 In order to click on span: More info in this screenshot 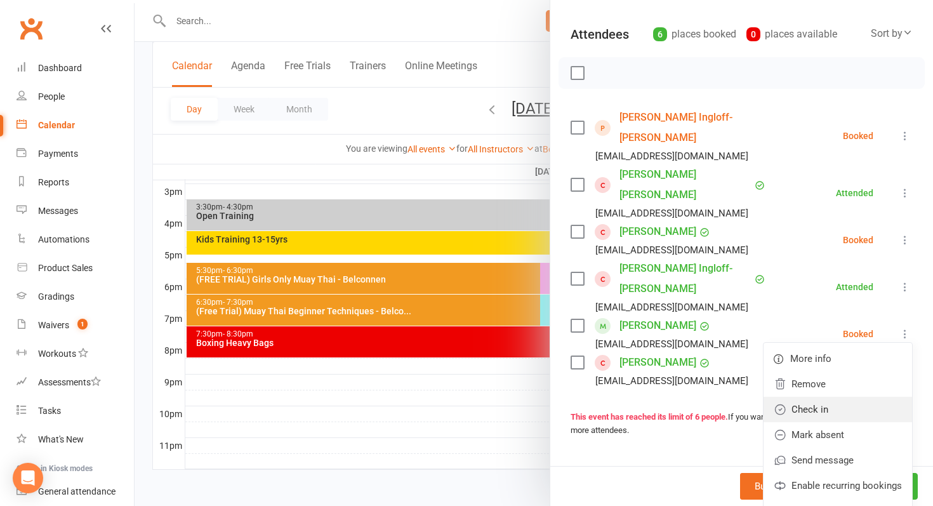, I will do `click(811, 359)`.